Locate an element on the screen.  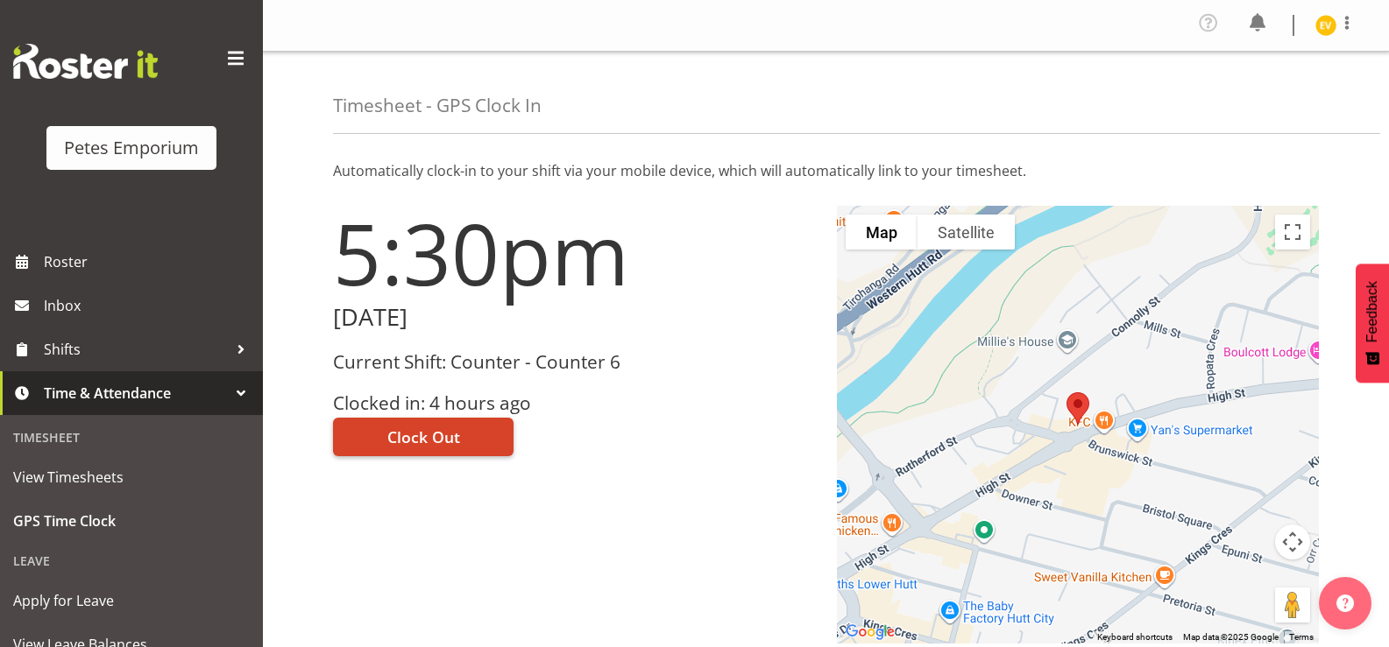
img: eva-vailini10223.jpg is located at coordinates (1326, 25).